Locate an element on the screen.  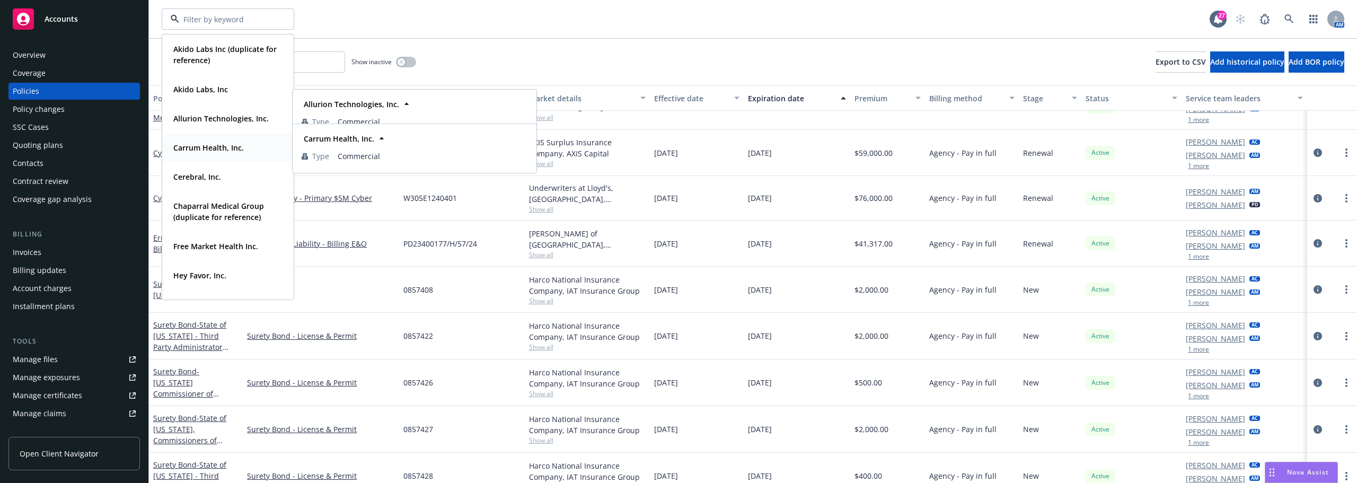
button: Policy number is located at coordinates (462, 98).